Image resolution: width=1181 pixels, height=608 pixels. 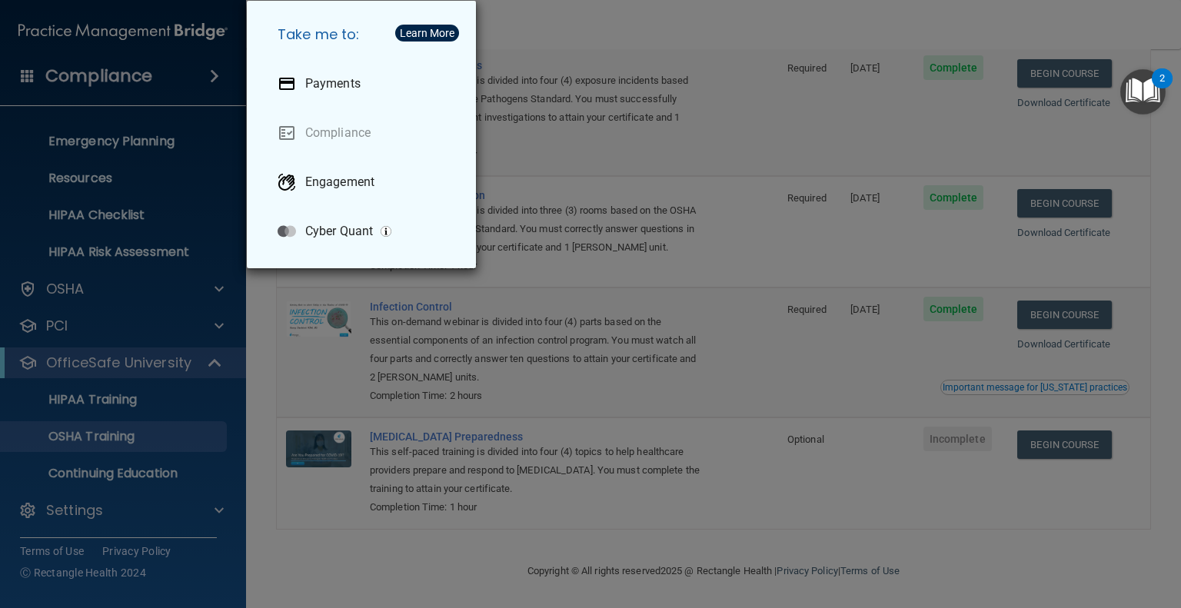 I want to click on div: 2, so click(x=1162, y=88).